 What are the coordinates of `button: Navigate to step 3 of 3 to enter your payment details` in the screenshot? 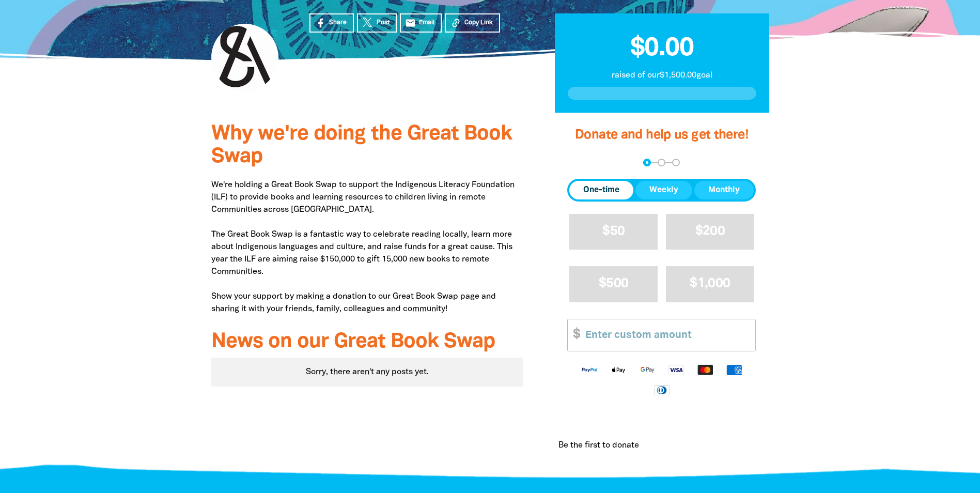 It's located at (676, 162).